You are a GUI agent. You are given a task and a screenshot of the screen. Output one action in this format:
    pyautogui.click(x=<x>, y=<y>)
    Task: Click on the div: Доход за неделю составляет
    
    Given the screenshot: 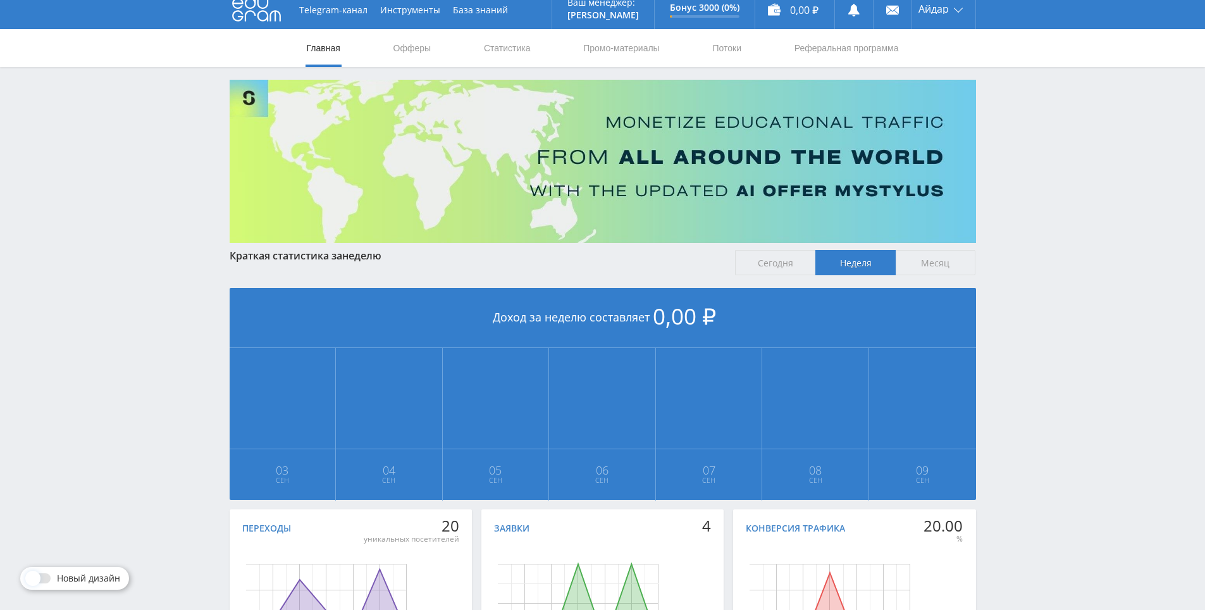 What is the action you would take?
    pyautogui.click(x=603, y=317)
    